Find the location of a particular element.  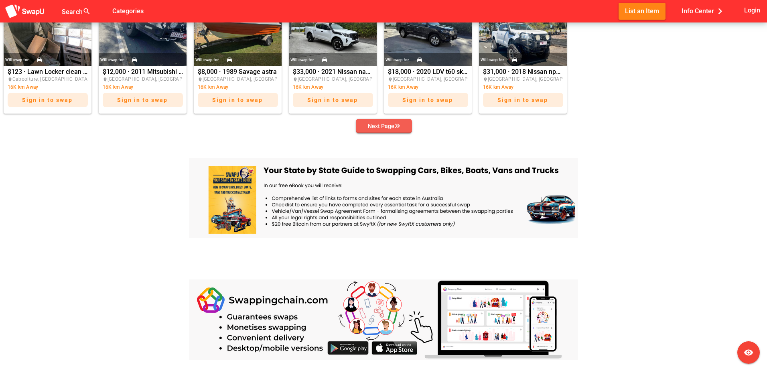

a: Categories is located at coordinates (128, 10).